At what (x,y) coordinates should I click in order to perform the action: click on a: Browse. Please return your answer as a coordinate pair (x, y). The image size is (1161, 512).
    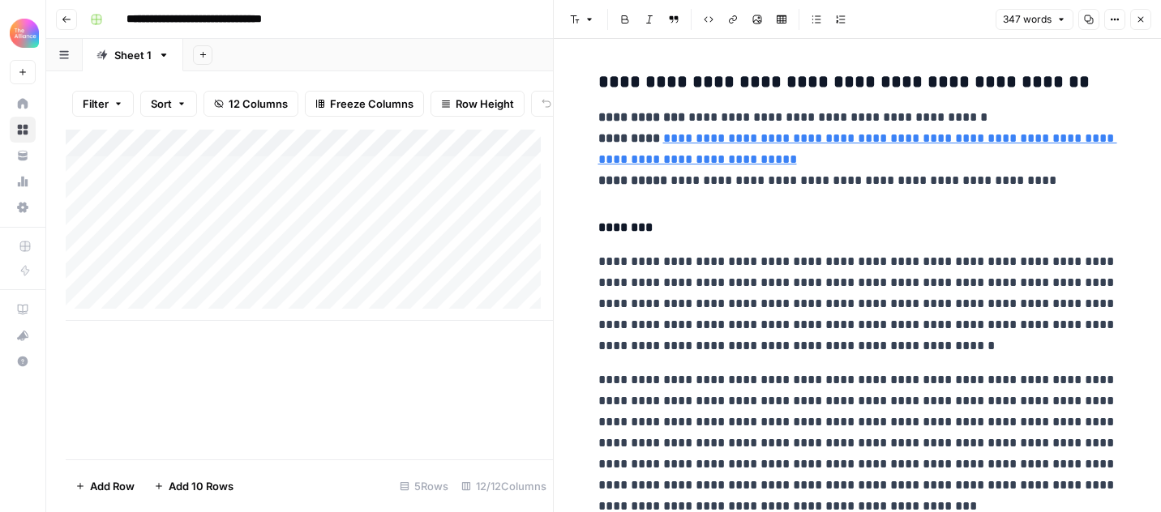
    Looking at the image, I should click on (23, 130).